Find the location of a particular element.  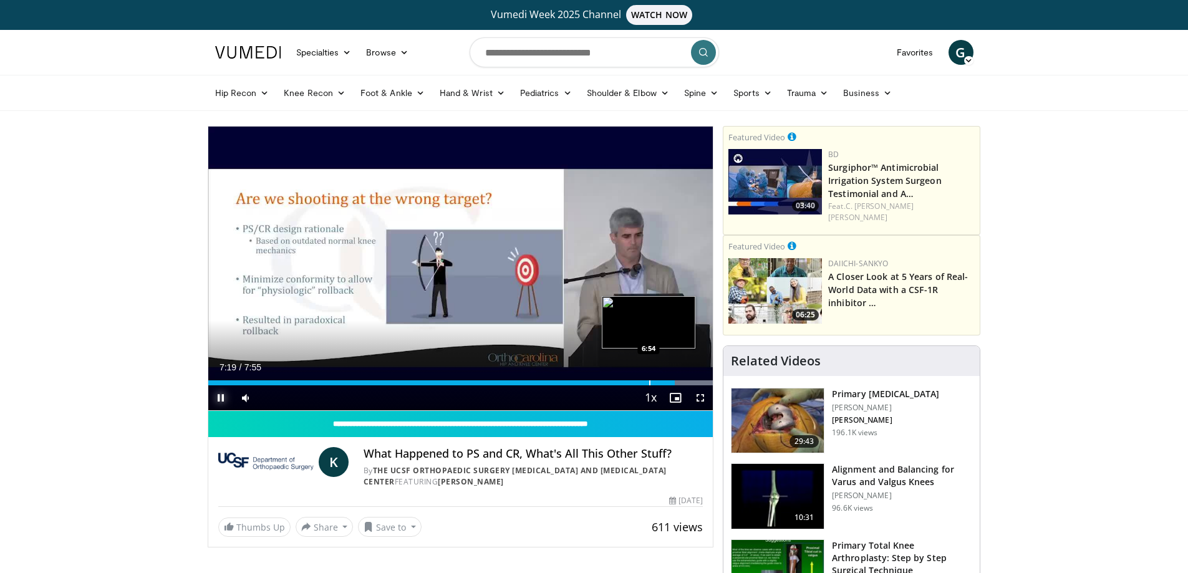

a: BD is located at coordinates (833, 154).